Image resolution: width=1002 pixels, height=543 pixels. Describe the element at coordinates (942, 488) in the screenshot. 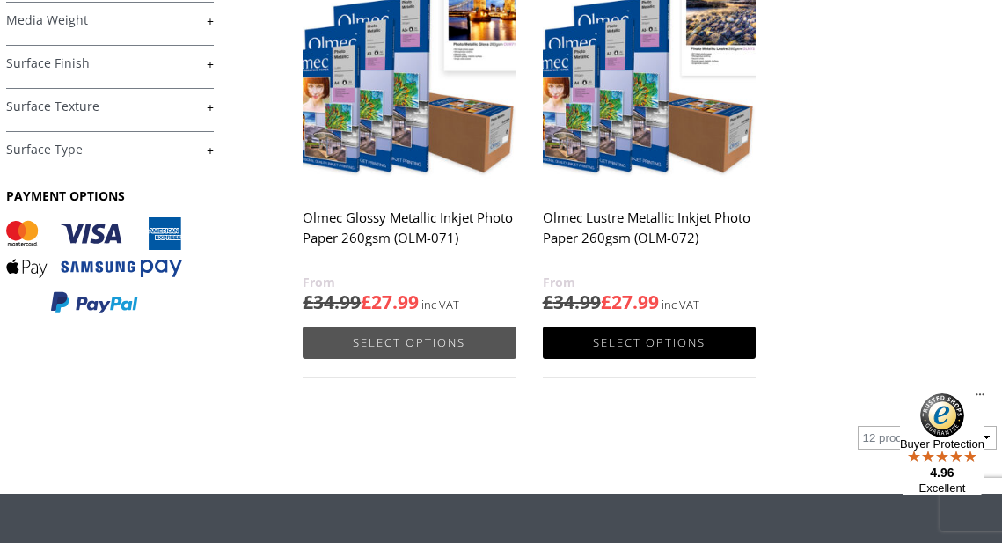

I see `p: Excellent` at that location.